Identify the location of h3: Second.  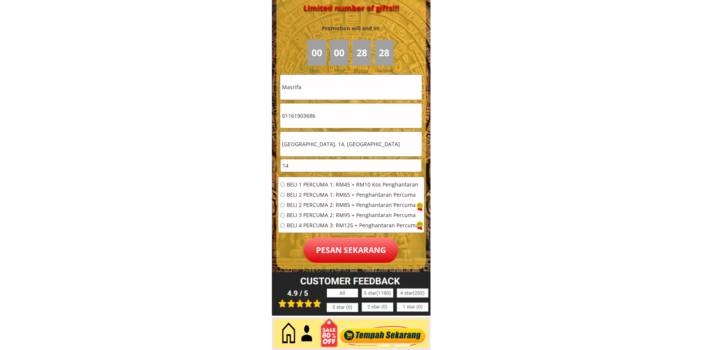
(386, 70).